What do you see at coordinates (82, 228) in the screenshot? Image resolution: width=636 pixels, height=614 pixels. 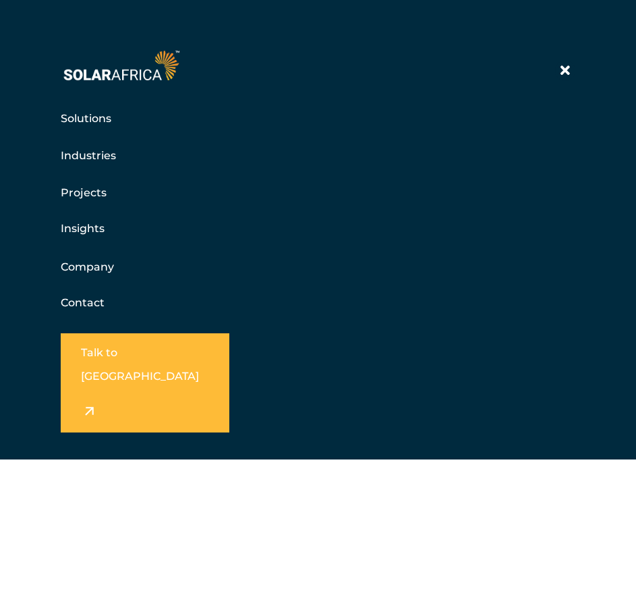 I see `a: Insights` at bounding box center [82, 228].